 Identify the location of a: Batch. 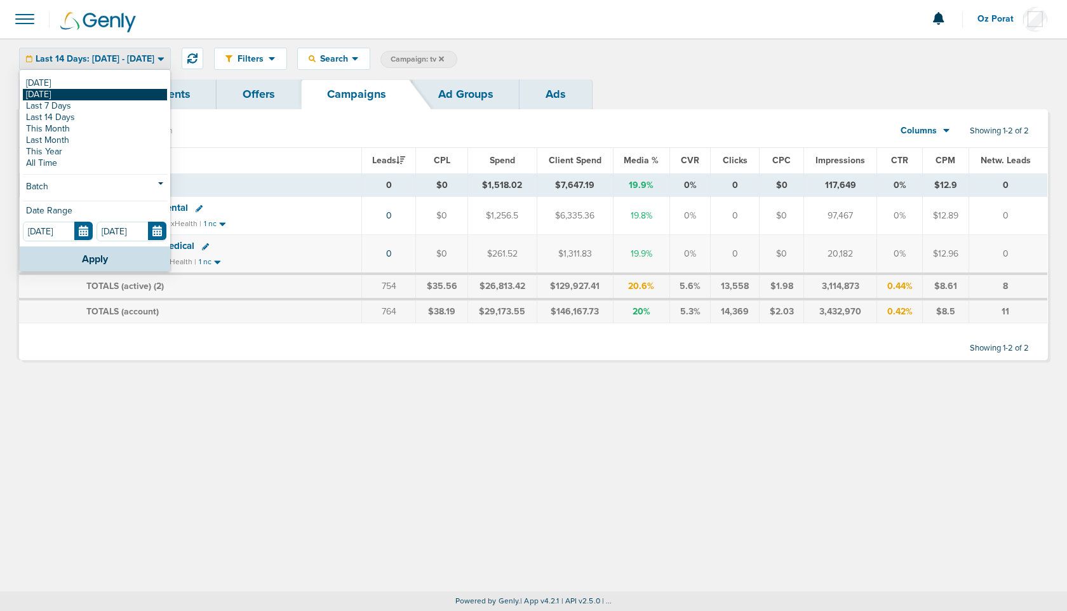
(95, 187).